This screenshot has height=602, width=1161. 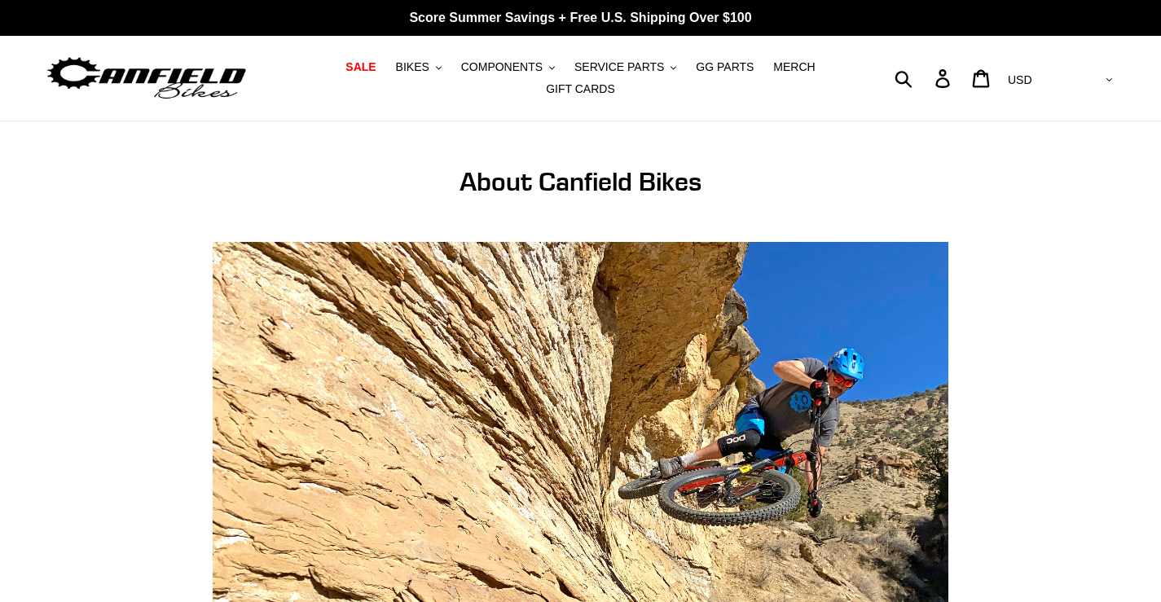 What do you see at coordinates (508, 67) in the screenshot?
I see `button: COMPONENTS` at bounding box center [508, 67].